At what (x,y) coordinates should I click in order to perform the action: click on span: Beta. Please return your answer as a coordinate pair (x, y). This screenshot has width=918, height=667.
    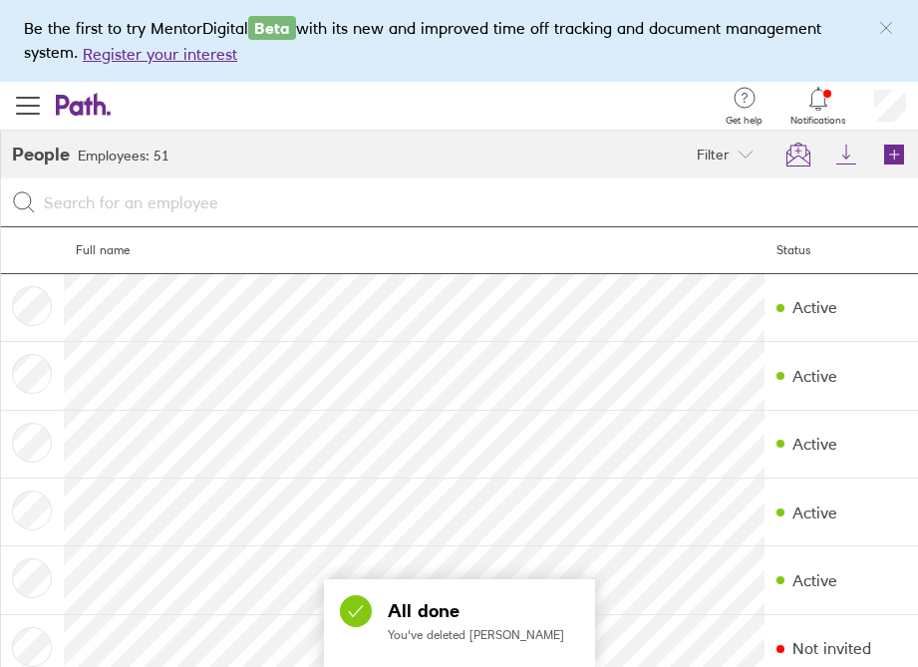
    Looking at the image, I should click on (272, 28).